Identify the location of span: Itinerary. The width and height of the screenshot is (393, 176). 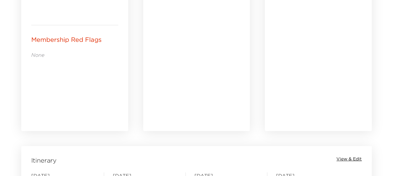
(44, 161).